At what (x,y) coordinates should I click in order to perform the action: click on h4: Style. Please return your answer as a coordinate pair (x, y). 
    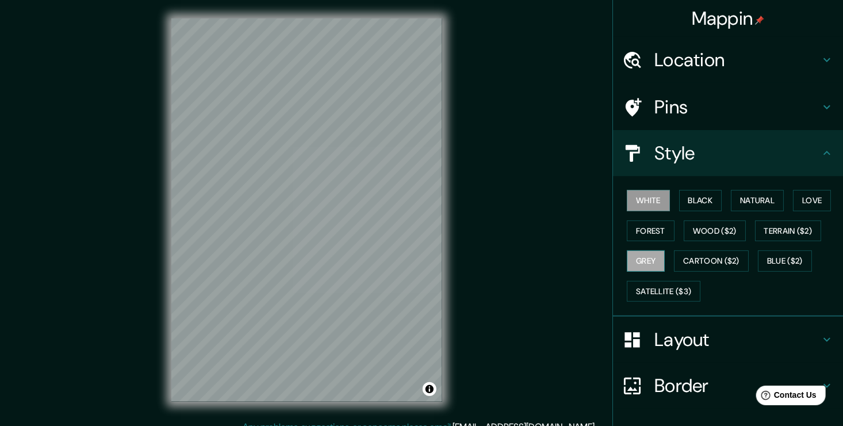
    Looking at the image, I should click on (738, 153).